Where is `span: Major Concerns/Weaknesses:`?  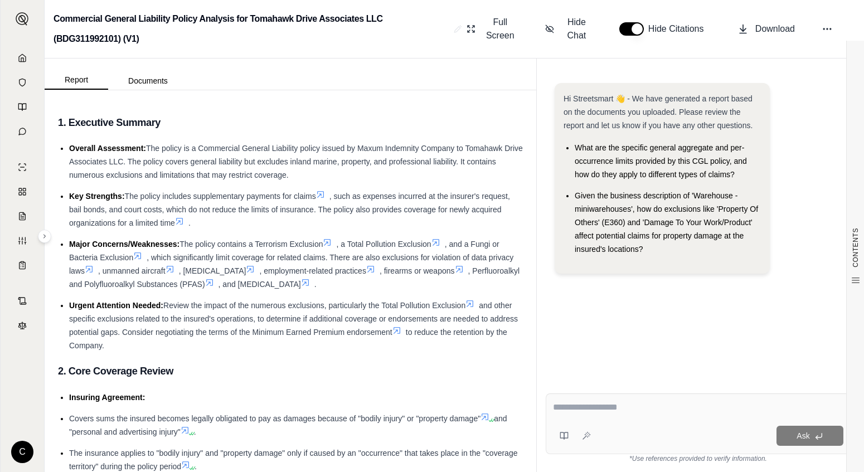 span: Major Concerns/Weaknesses: is located at coordinates (124, 244).